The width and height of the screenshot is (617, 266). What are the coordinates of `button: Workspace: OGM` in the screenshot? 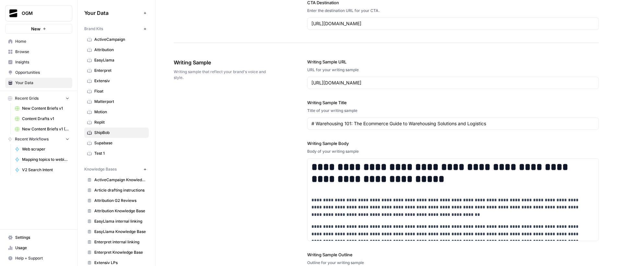 It's located at (39, 13).